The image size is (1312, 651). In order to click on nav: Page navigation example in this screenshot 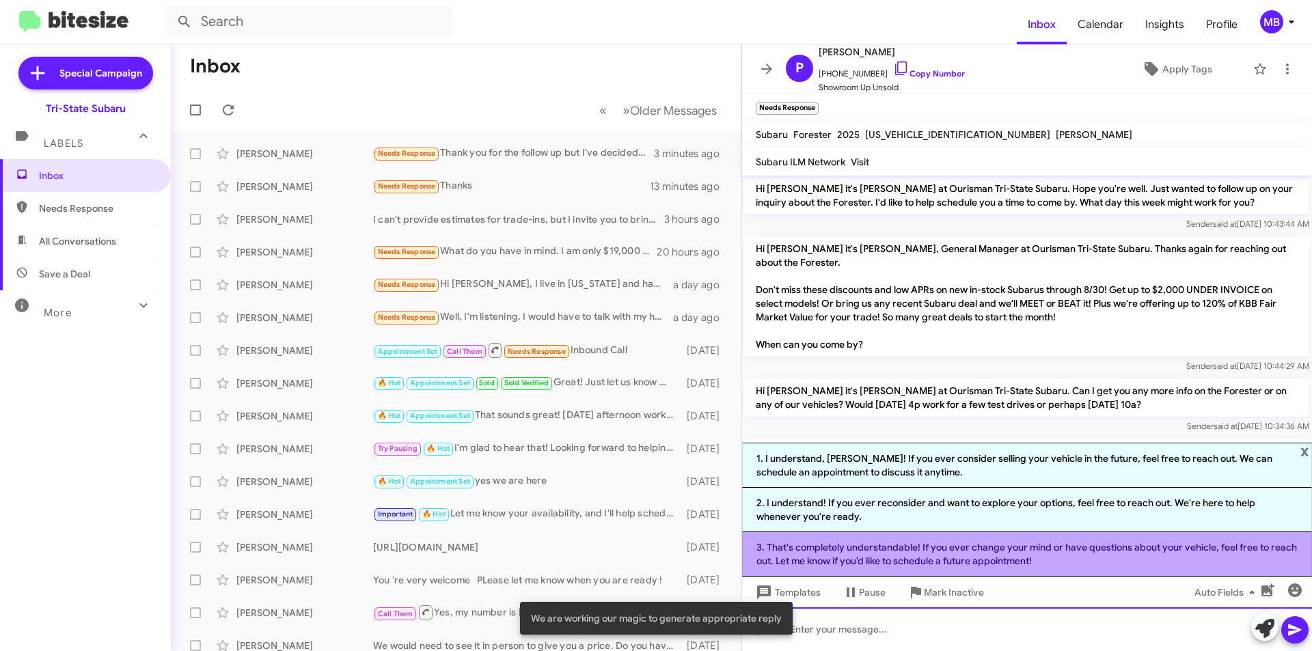, I will do `click(658, 110)`.